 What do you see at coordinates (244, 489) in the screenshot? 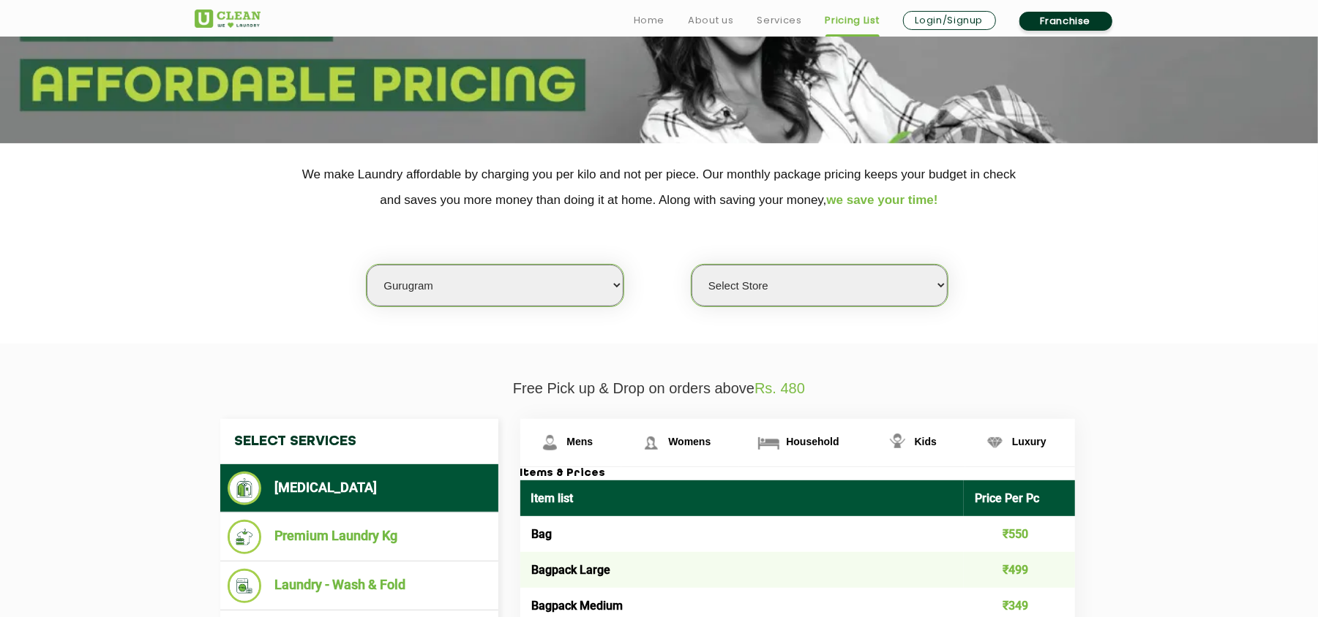
I see `img: Dry Cleaning` at bounding box center [244, 489].